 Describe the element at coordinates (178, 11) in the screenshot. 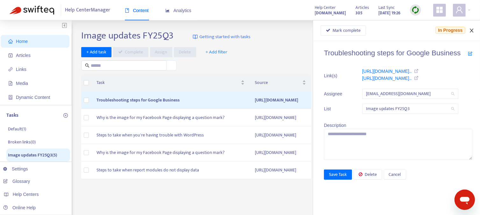

I see `span: Analytics` at that location.